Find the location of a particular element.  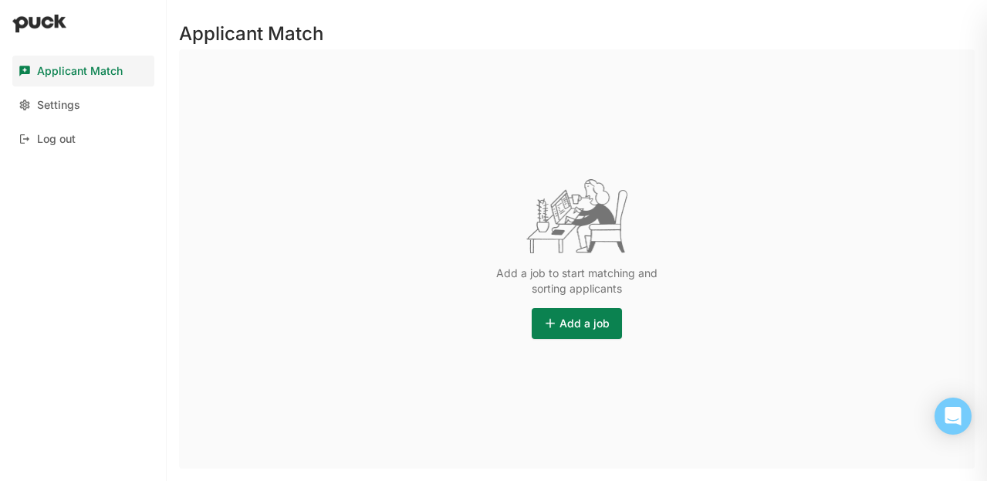

button: Add a job is located at coordinates (576, 323).